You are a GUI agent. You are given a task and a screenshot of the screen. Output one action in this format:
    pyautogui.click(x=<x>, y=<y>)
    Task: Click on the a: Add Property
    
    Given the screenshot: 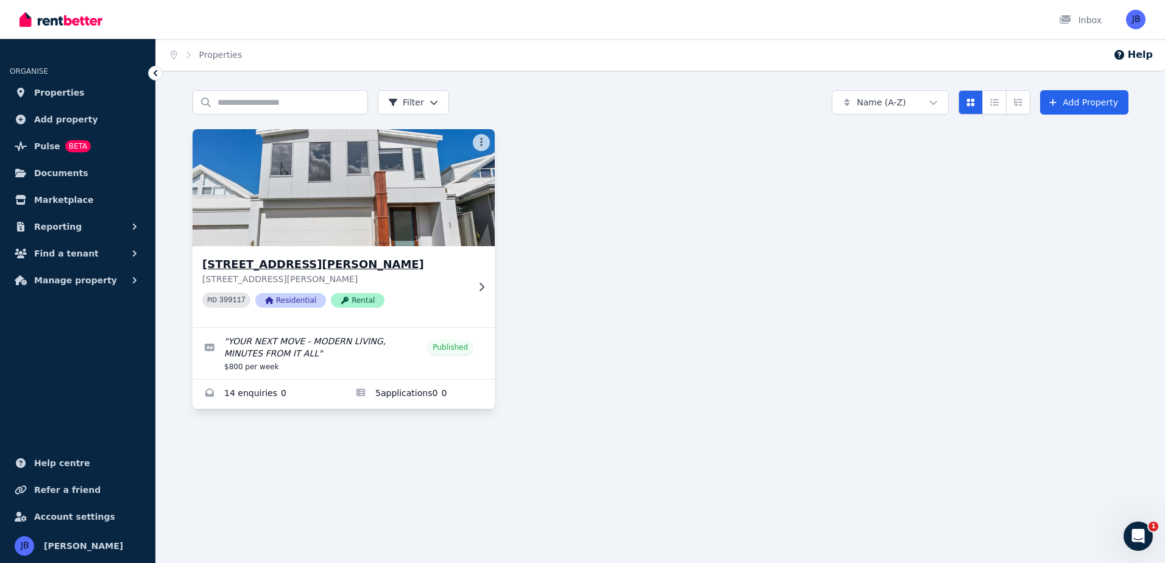 What is the action you would take?
    pyautogui.click(x=1084, y=102)
    